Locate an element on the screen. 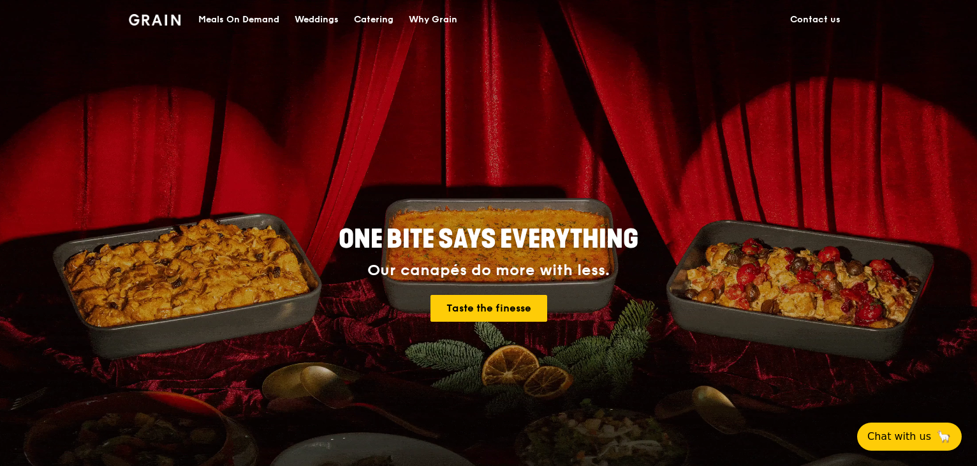  div: Weddings is located at coordinates (316, 20).